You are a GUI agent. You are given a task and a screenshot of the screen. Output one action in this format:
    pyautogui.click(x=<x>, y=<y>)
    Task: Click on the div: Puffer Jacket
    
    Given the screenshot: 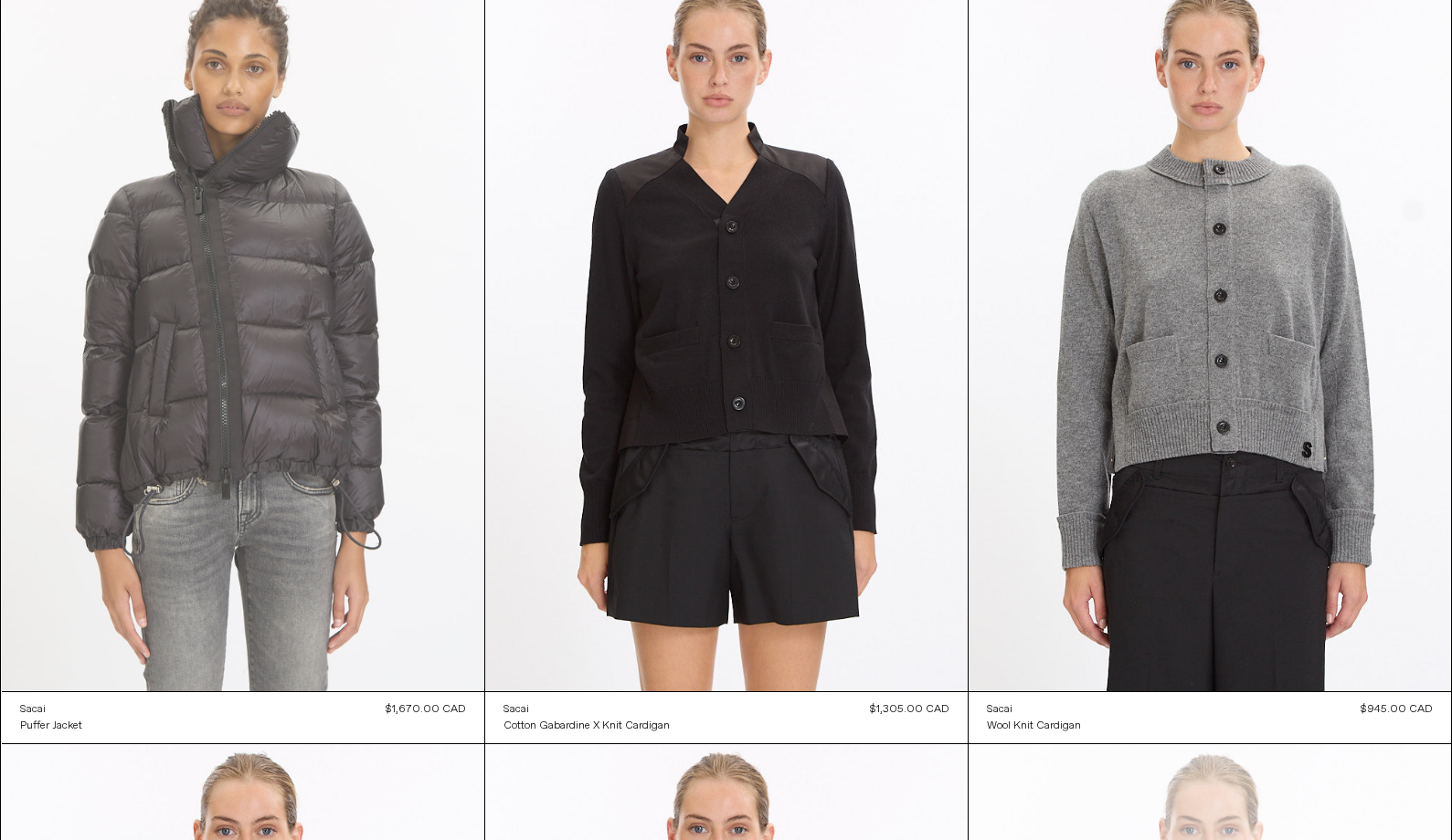 What is the action you would take?
    pyautogui.click(x=51, y=726)
    